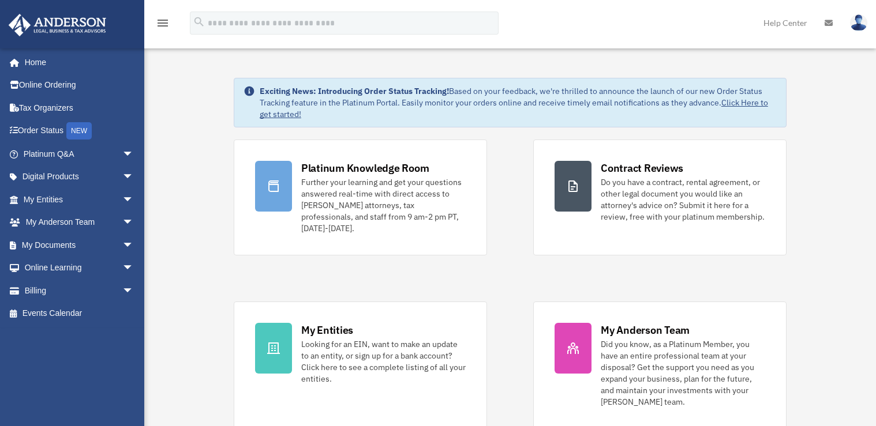 This screenshot has height=426, width=876. Describe the element at coordinates (682, 373) in the screenshot. I see `div: Did you know, as a Platinum Member, you have an entire professional team at your disposal? Get th...` at that location.